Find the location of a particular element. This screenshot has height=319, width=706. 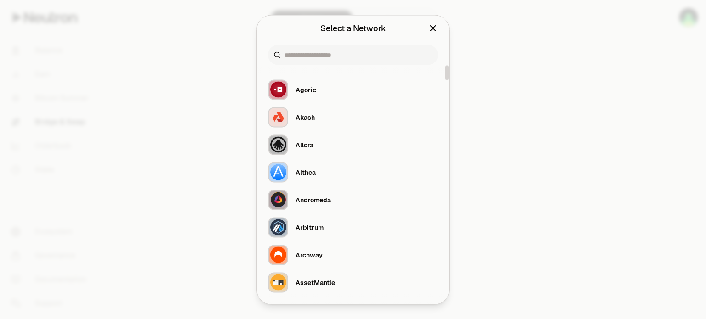

div: Archway is located at coordinates (309, 255).